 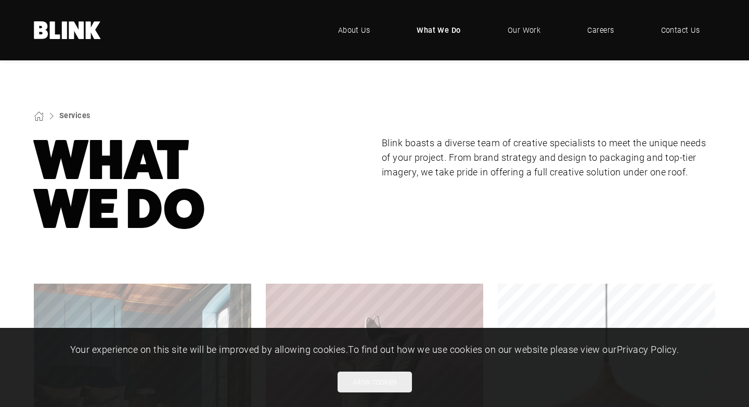 I want to click on span: Contact Us, so click(x=681, y=30).